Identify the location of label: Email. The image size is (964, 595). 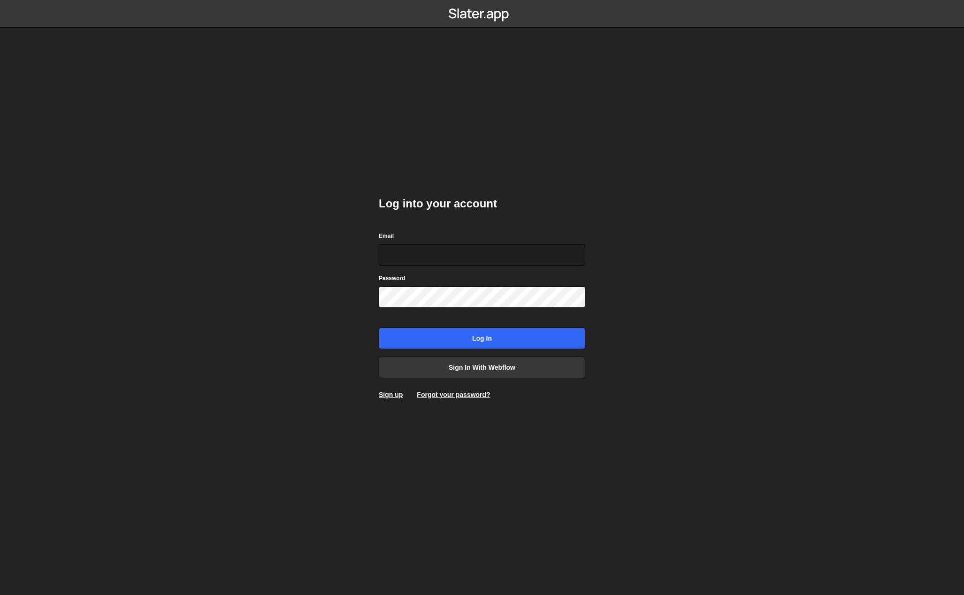
(386, 236).